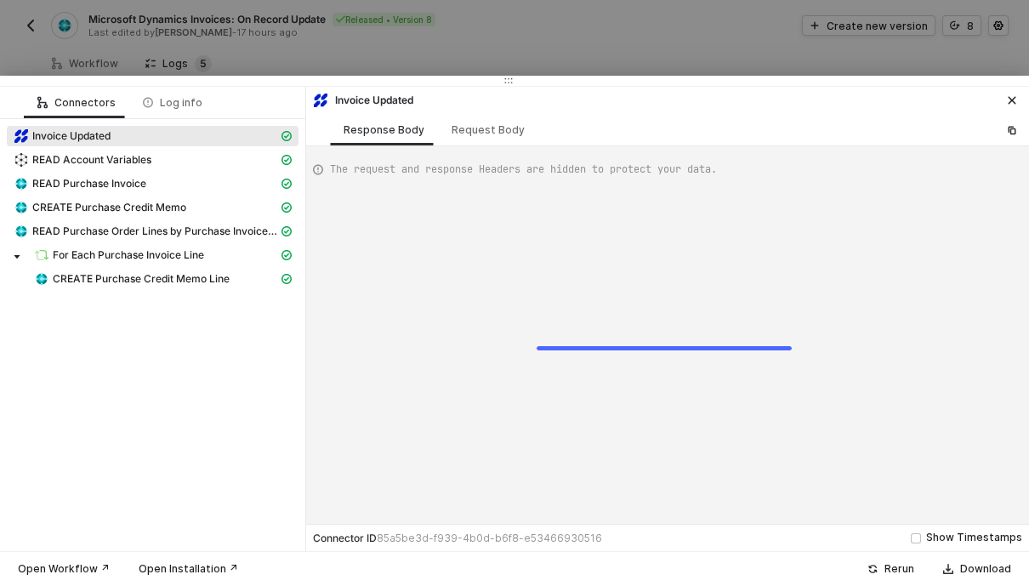 Image resolution: width=1029 pixels, height=586 pixels. What do you see at coordinates (488, 130) in the screenshot?
I see `div: Request Body` at bounding box center [488, 130].